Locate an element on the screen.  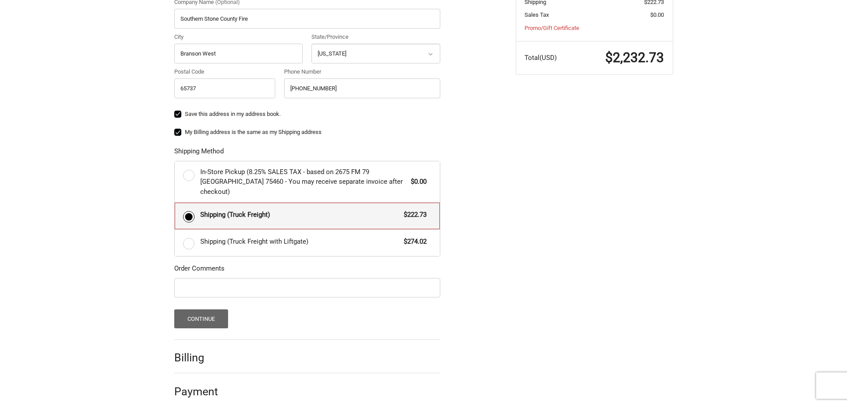
label: Save this address in my address book. is located at coordinates (307, 114).